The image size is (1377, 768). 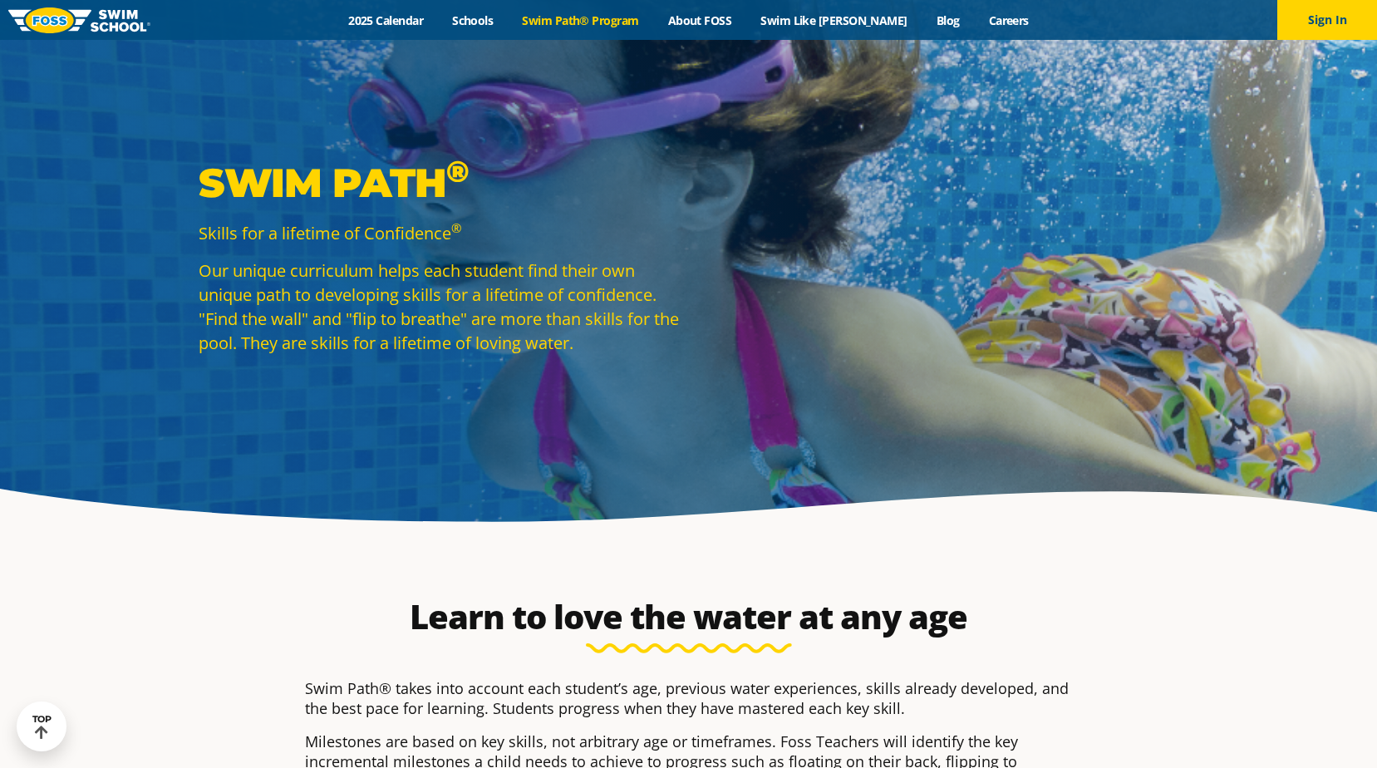 I want to click on a: 2025 Calendar, so click(x=385, y=20).